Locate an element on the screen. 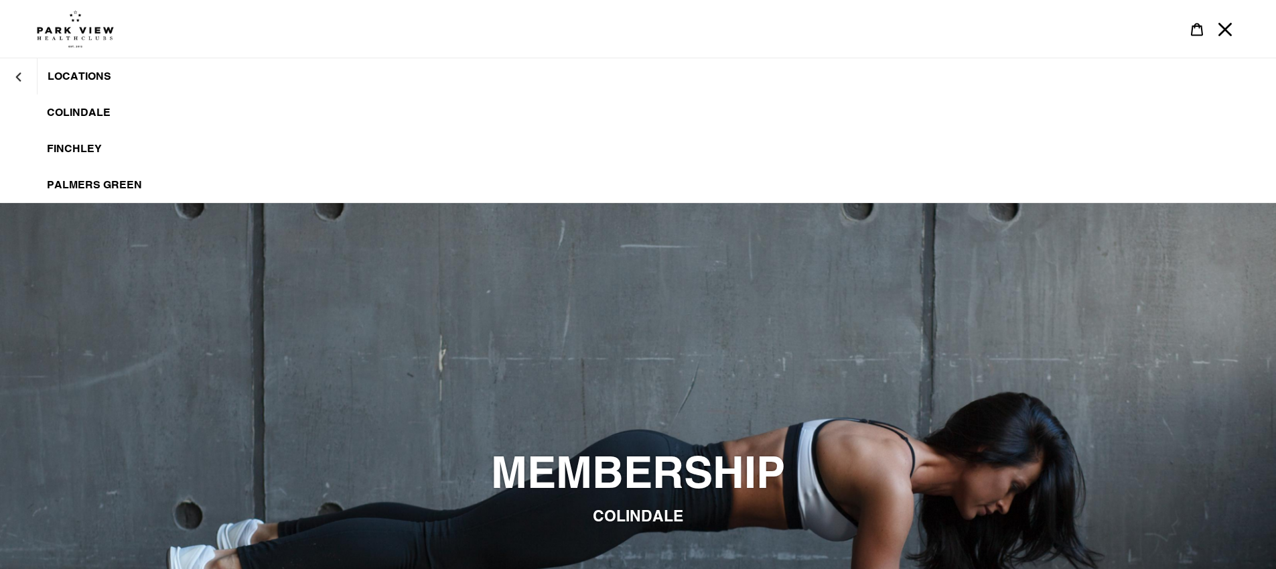  h2: MEMBERSHIP is located at coordinates (639, 473).